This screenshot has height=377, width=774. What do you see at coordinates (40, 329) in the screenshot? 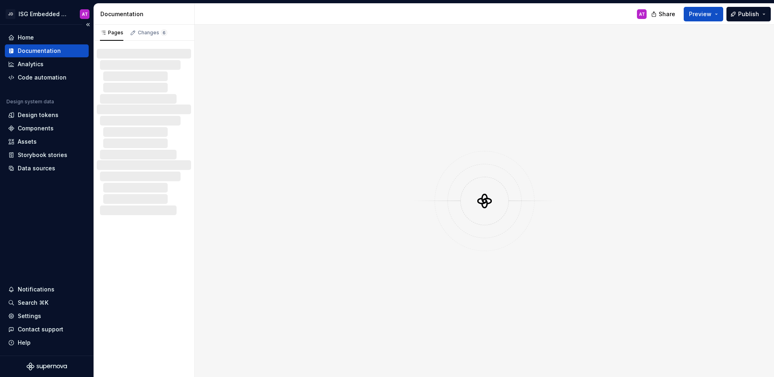
I see `div: Contact support` at bounding box center [40, 329].